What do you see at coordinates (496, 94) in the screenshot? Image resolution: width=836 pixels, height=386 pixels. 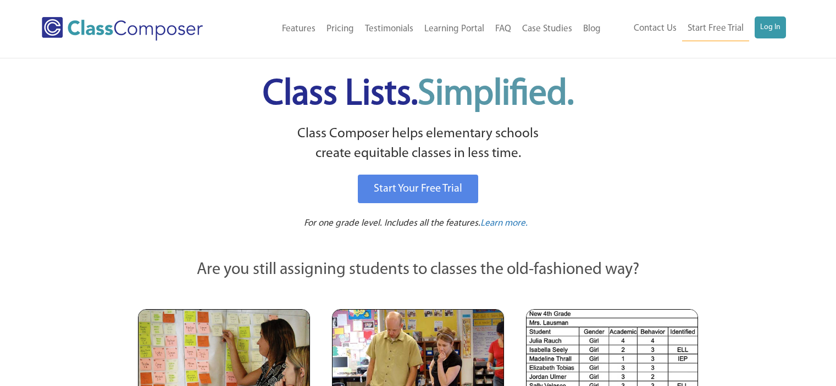 I see `span: Simplified.` at bounding box center [496, 94].